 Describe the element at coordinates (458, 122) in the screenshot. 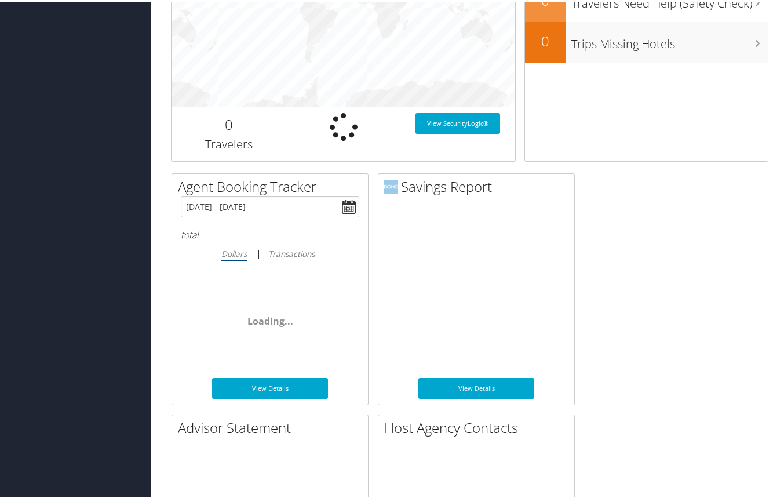

I see `a: View SecurityLogic®` at that location.